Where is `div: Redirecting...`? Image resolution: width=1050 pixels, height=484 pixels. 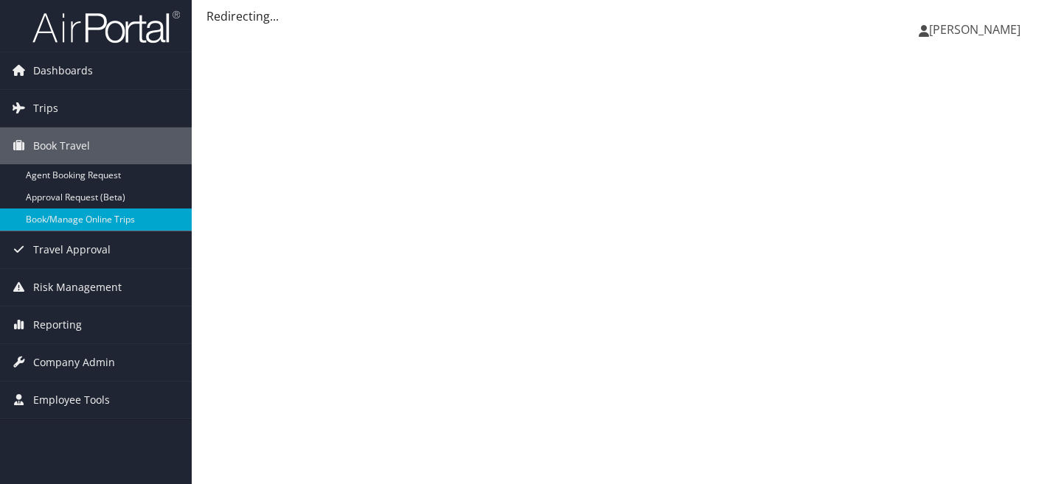
div: Redirecting... is located at coordinates (621, 16).